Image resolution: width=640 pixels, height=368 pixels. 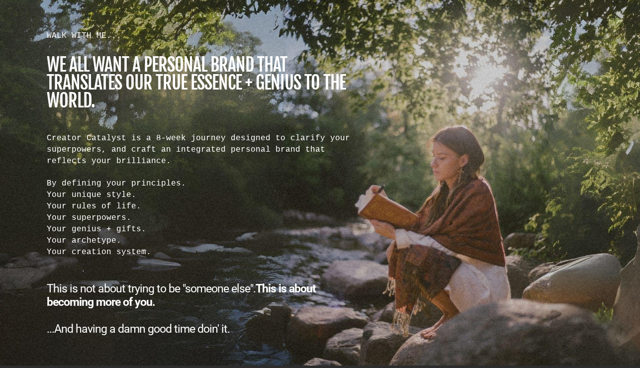 I want to click on div: Your genius + gifts., so click(x=201, y=229).